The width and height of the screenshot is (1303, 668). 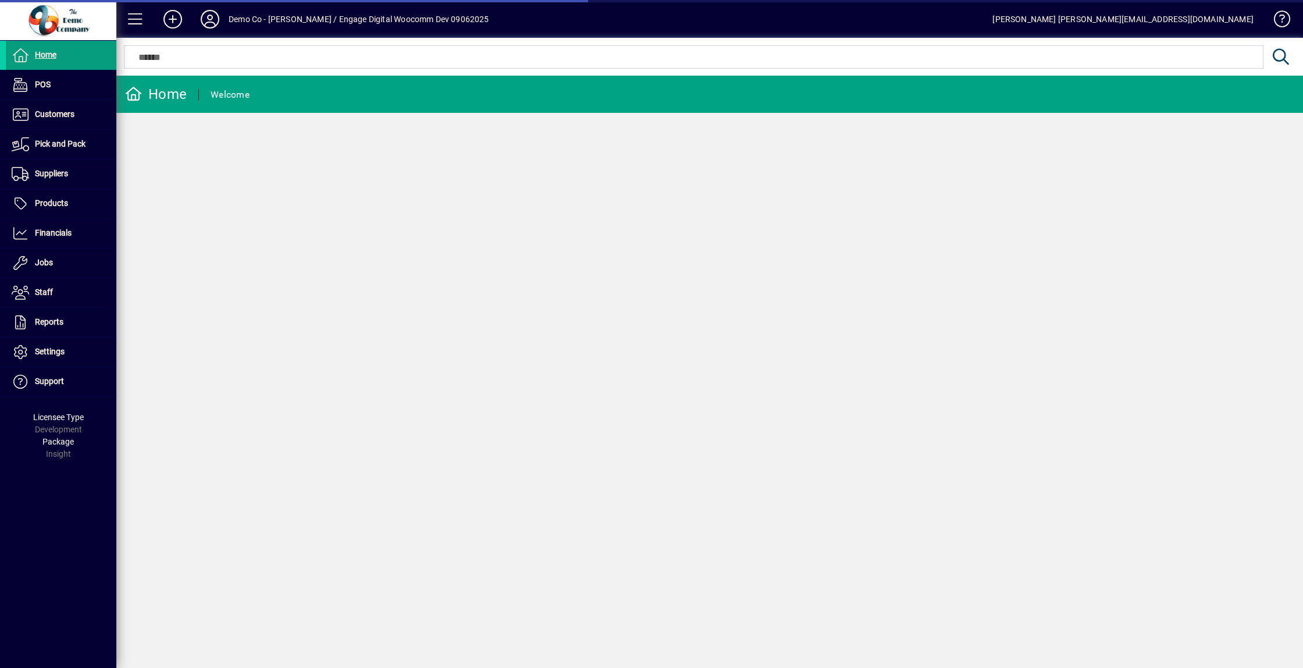 What do you see at coordinates (210, 19) in the screenshot?
I see `button: Profile` at bounding box center [210, 19].